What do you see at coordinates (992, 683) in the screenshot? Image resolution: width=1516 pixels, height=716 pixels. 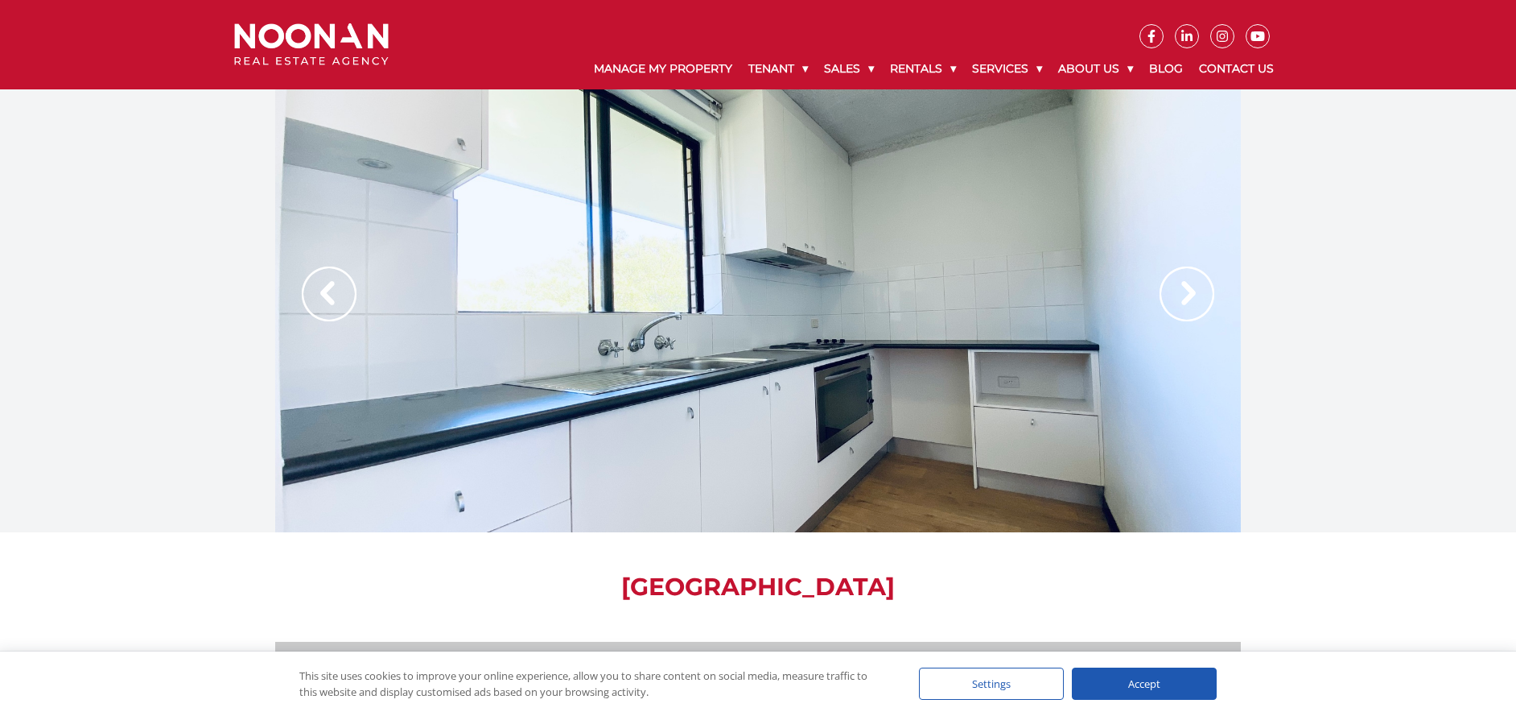 I see `div: Settings` at bounding box center [992, 683].